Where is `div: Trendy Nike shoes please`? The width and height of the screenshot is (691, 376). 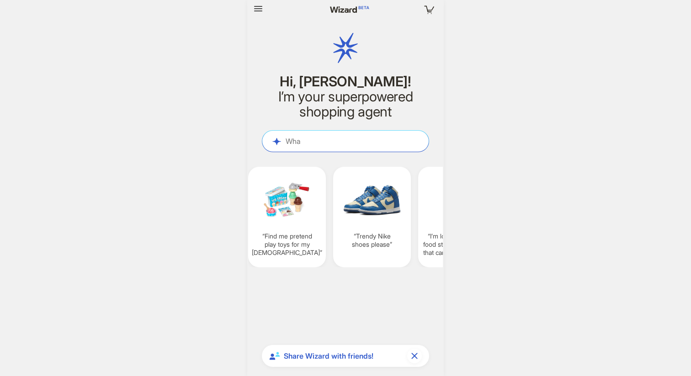
div: Trendy Nike shoes please is located at coordinates (372, 217).